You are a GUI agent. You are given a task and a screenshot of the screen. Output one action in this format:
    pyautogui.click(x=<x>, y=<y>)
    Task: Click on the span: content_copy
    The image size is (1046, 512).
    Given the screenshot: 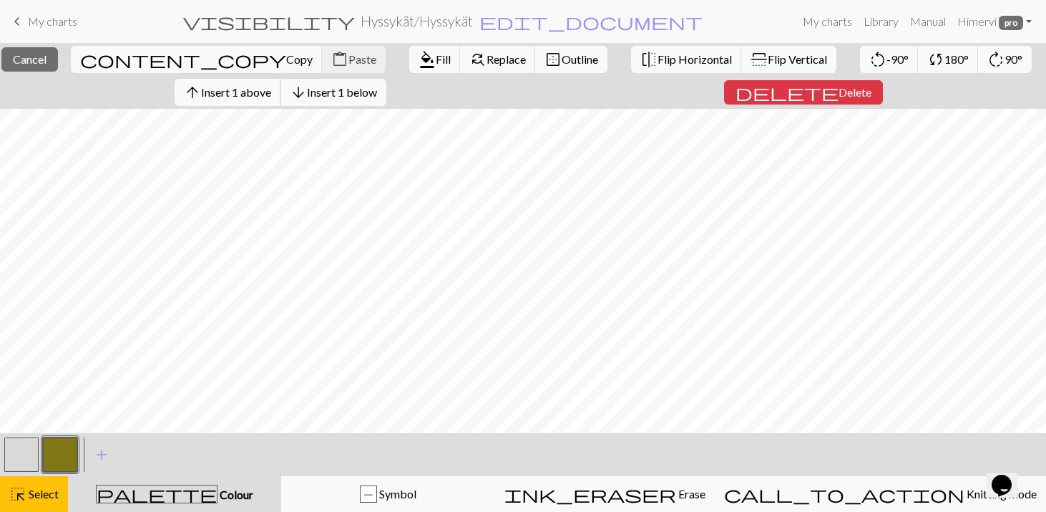 What is the action you would take?
    pyautogui.click(x=183, y=59)
    